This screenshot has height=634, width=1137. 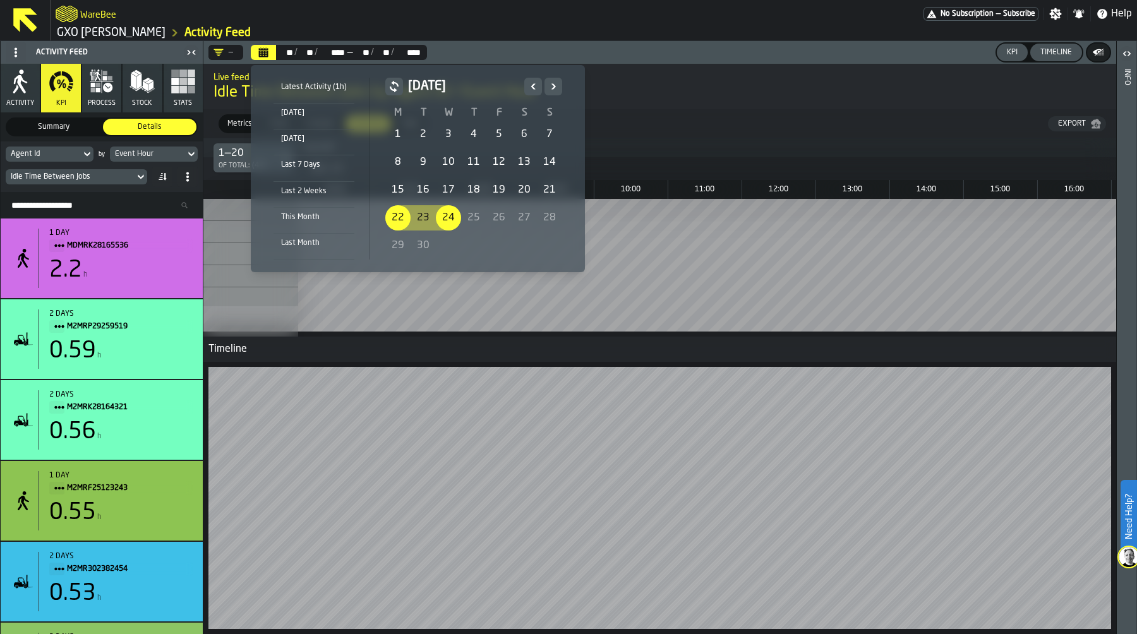 What do you see at coordinates (398, 218) in the screenshot?
I see `div: Selected Range: Monday 22 September to Wednesday 24 September 2025, Monday 22 September 2025 sele...` at bounding box center [398, 218].